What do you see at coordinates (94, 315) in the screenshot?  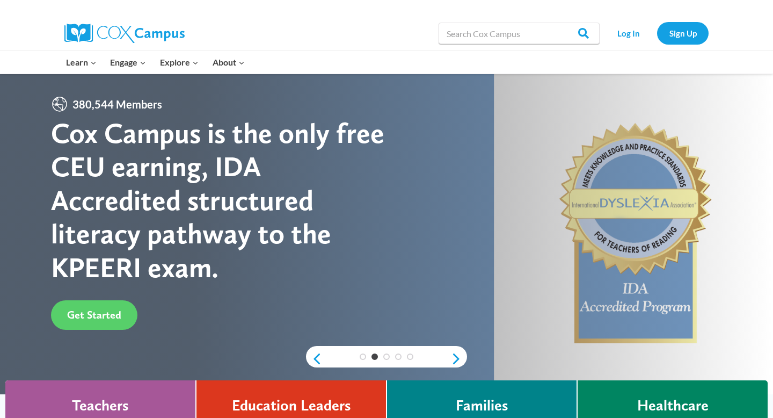 I see `a: Get Started` at bounding box center [94, 315].